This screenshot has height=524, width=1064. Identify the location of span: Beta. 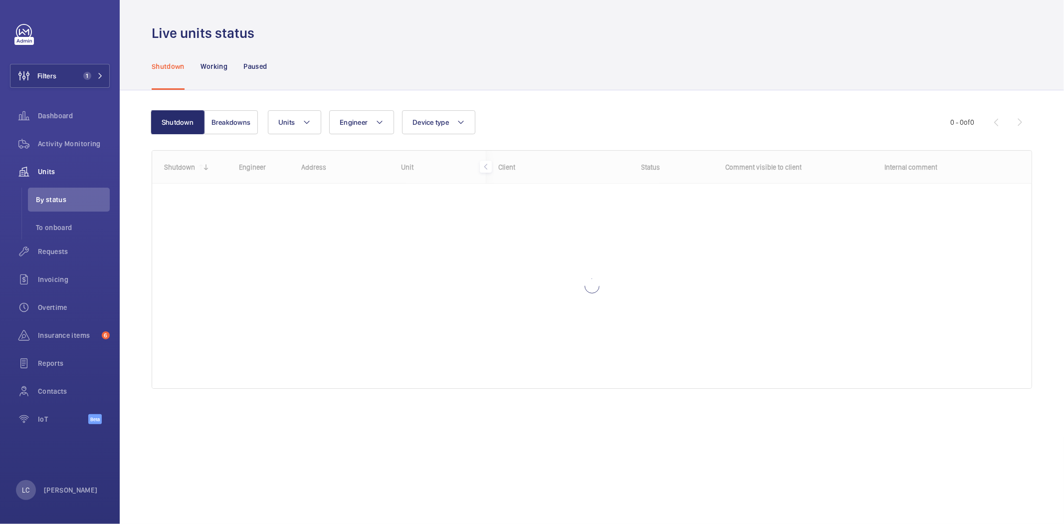
(95, 419).